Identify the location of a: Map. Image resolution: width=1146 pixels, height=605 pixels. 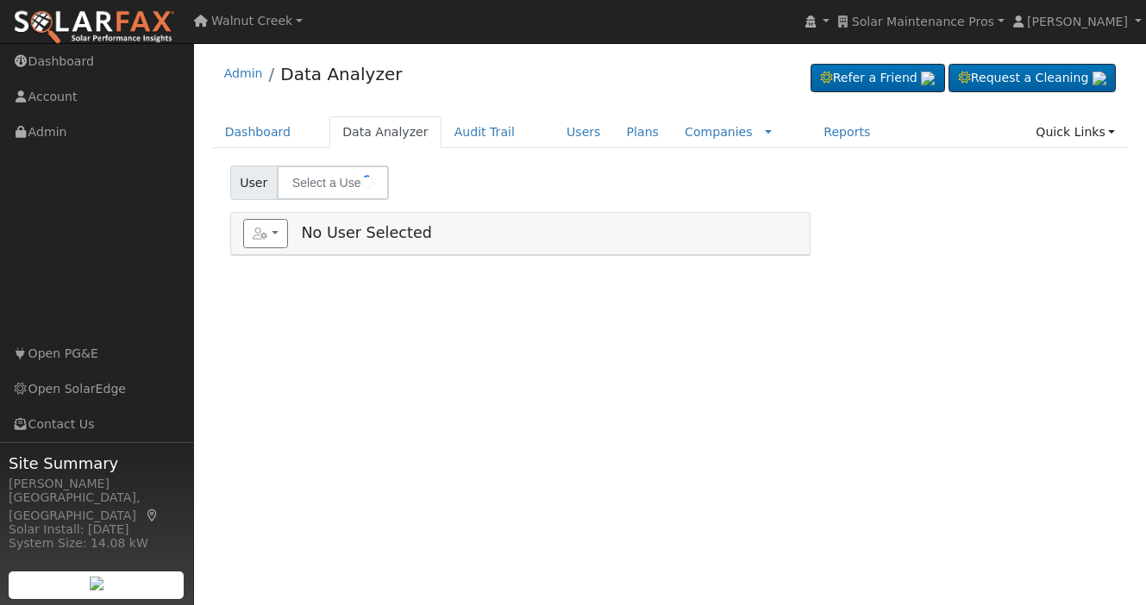
(153, 516).